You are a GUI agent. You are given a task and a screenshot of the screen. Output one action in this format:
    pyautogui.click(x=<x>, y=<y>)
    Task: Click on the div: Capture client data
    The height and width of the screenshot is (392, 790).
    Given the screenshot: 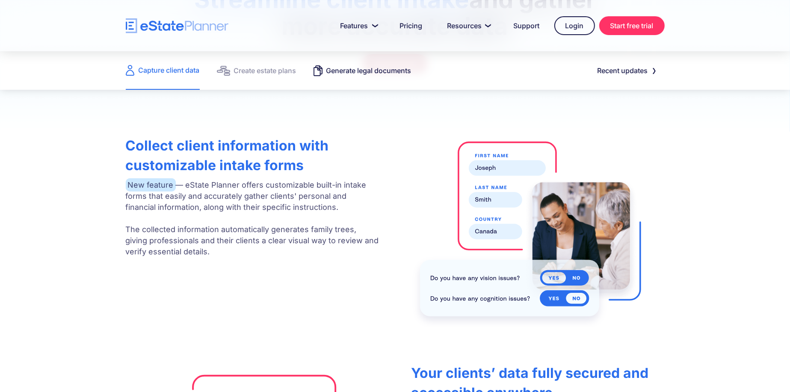 What is the action you would take?
    pyautogui.click(x=169, y=70)
    